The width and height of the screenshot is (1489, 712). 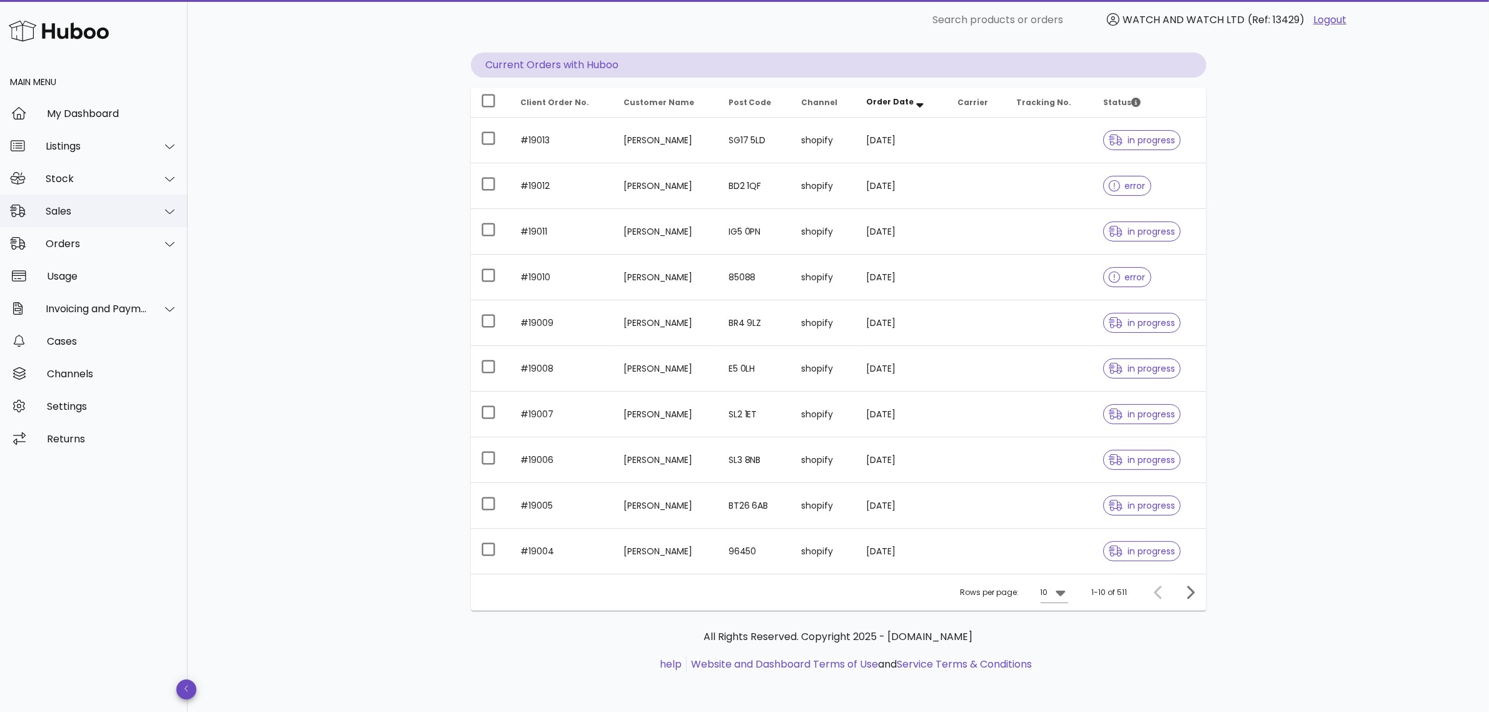 What do you see at coordinates (755, 231) in the screenshot?
I see `td: IG5 0PN` at bounding box center [755, 231].